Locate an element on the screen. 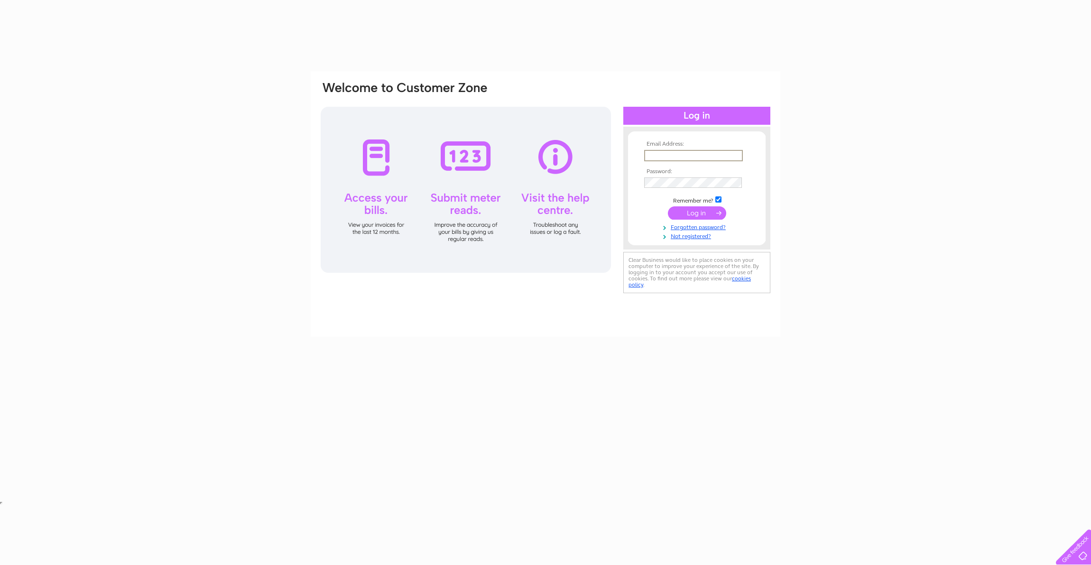 Image resolution: width=1091 pixels, height=565 pixels. td: Remember me? is located at coordinates (697, 200).